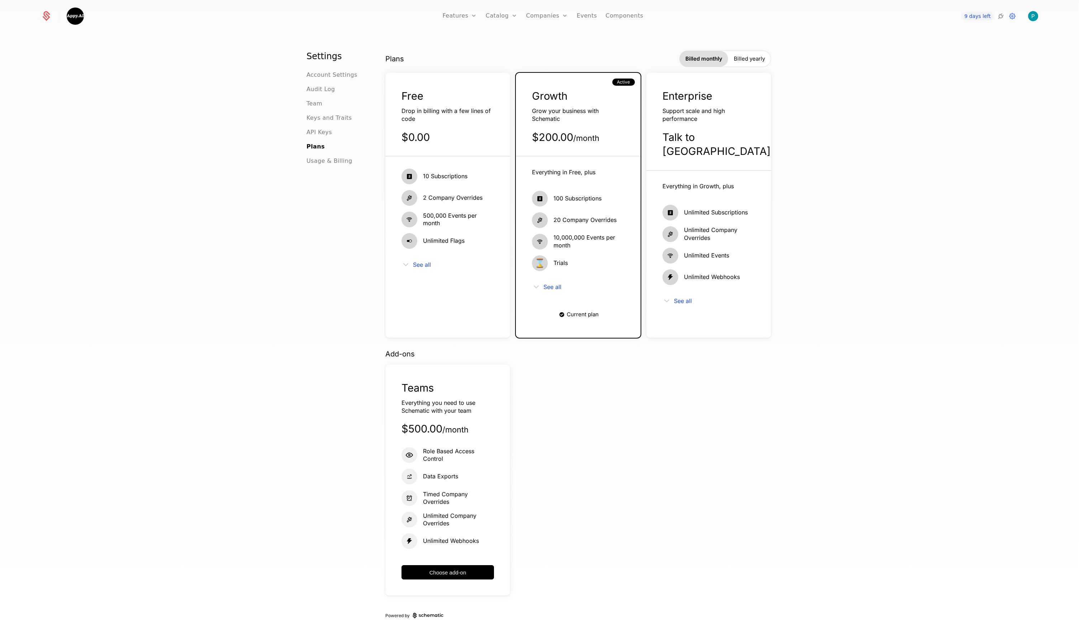 The height and width of the screenshot is (639, 1079). What do you see at coordinates (398, 616) in the screenshot?
I see `span: Powered by` at bounding box center [398, 616].